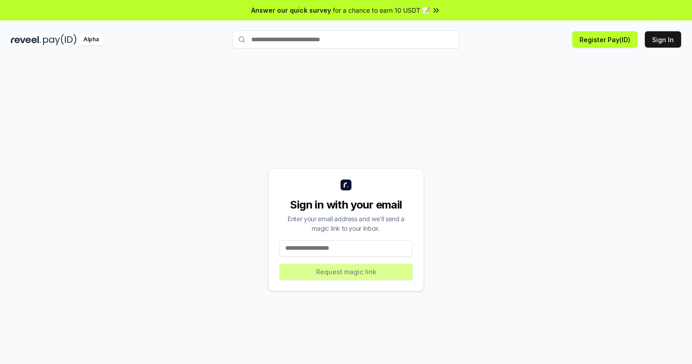 The height and width of the screenshot is (364, 692). What do you see at coordinates (381, 10) in the screenshot?
I see `span: for a chance to earn 10 USDT 📝` at bounding box center [381, 10].